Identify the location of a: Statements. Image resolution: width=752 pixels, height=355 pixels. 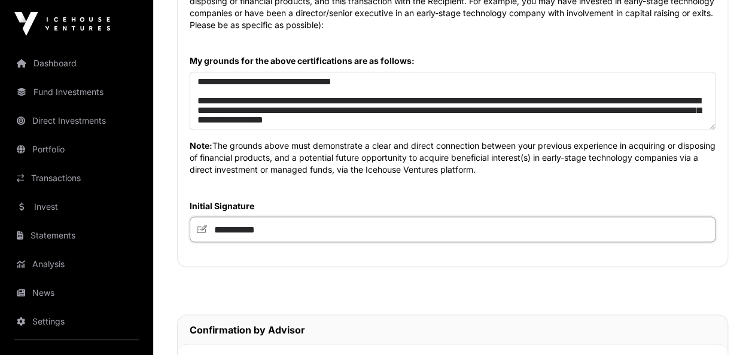
(77, 236).